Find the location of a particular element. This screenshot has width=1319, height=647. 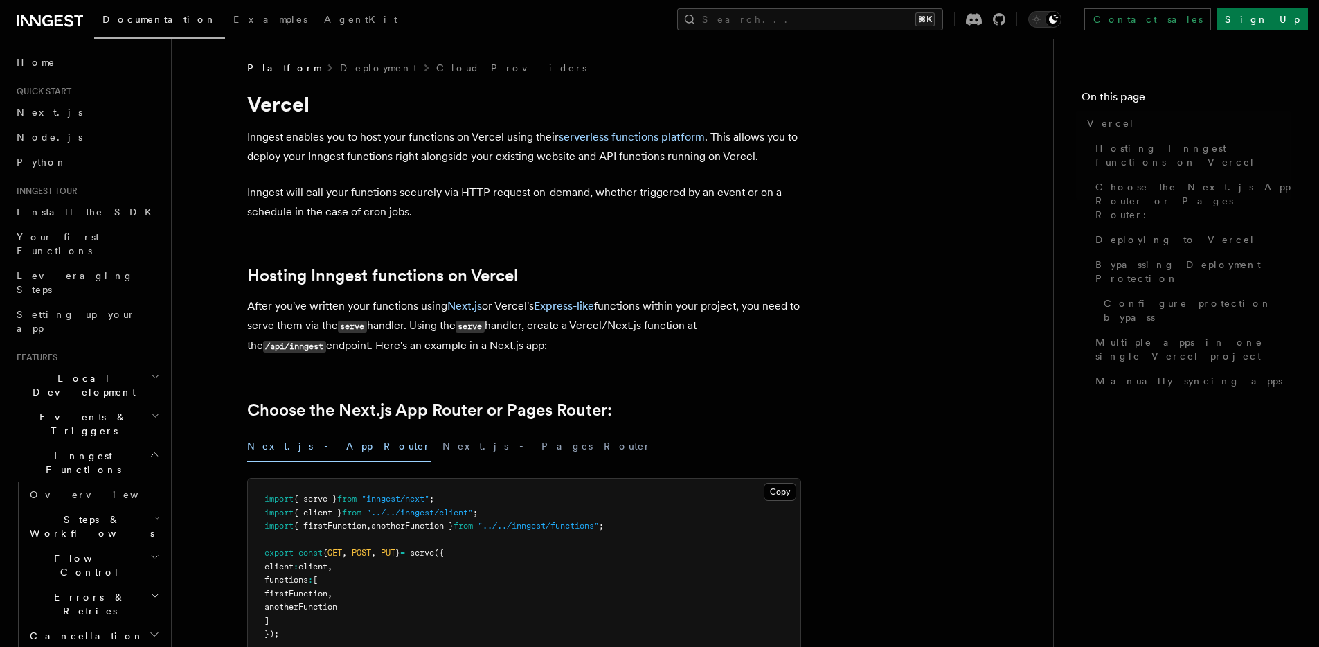

span: Errors & Retries is located at coordinates (87, 604).